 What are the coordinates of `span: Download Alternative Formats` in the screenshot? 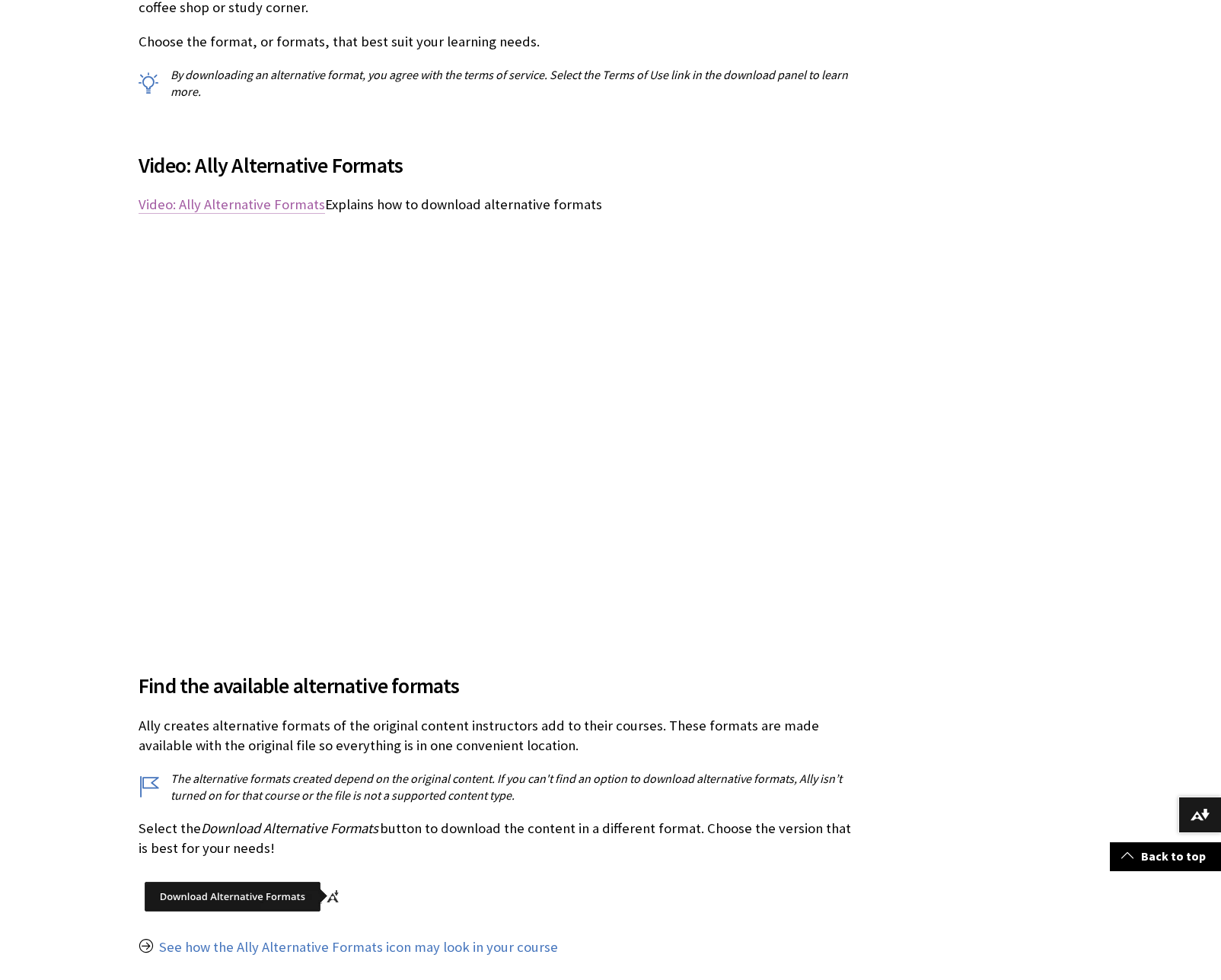 It's located at (289, 828).